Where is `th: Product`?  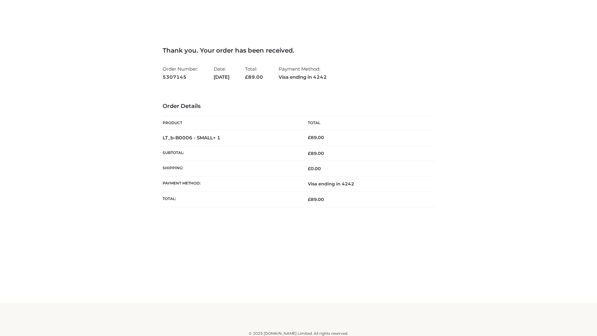
th: Product is located at coordinates (230, 123).